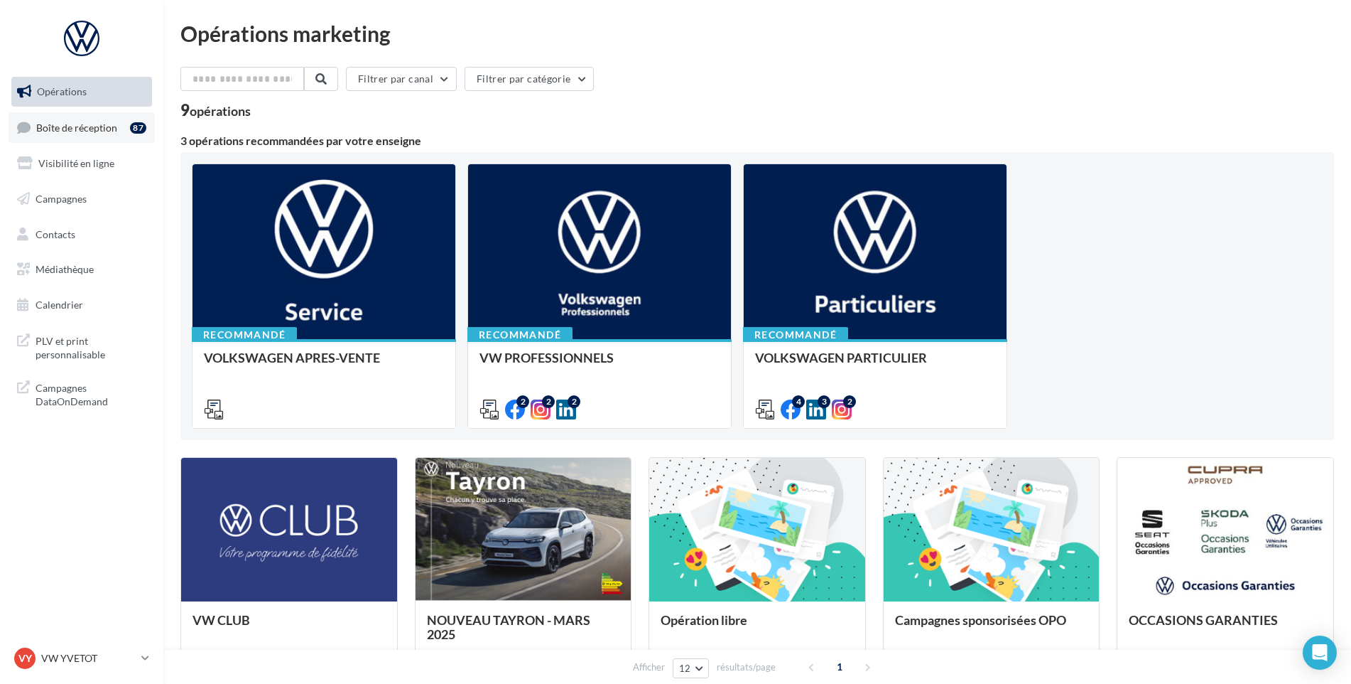 This screenshot has height=684, width=1351. What do you see at coordinates (529, 79) in the screenshot?
I see `button: Filtrer par catégorie` at bounding box center [529, 79].